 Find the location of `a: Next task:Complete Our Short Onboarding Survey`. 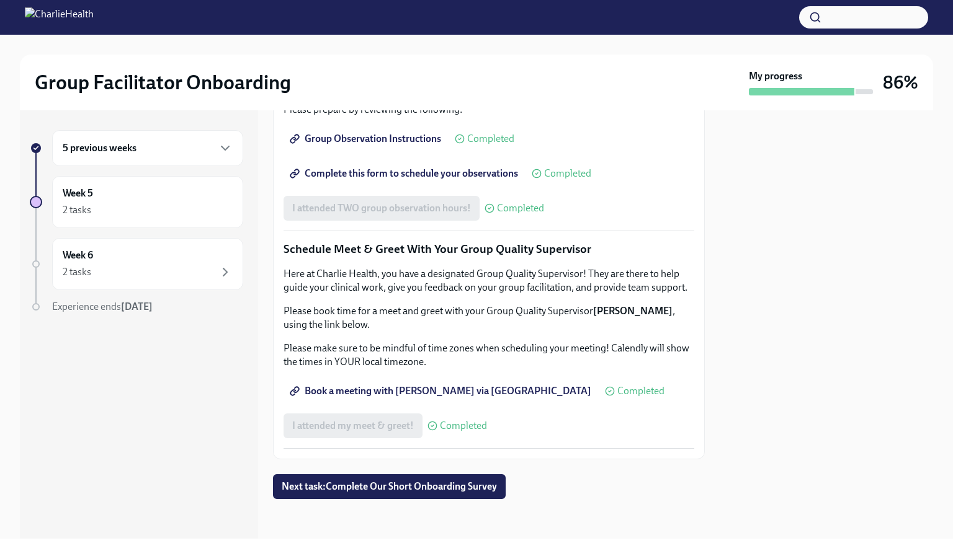

a: Next task:Complete Our Short Onboarding Survey is located at coordinates (389, 487).